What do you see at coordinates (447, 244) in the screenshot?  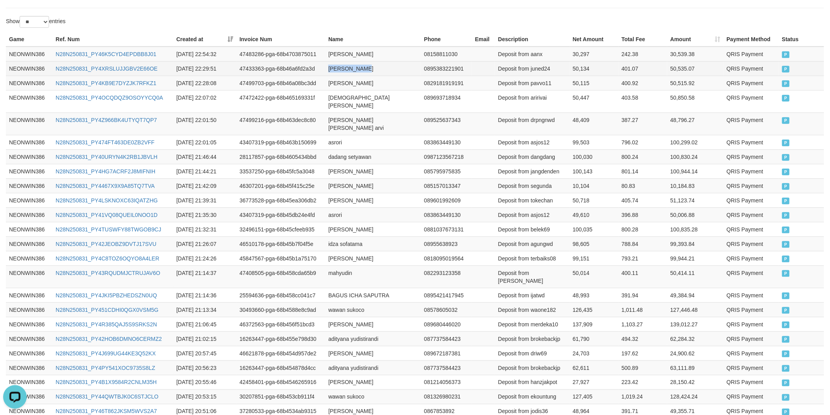 I see `td: 08955638923` at bounding box center [447, 244].